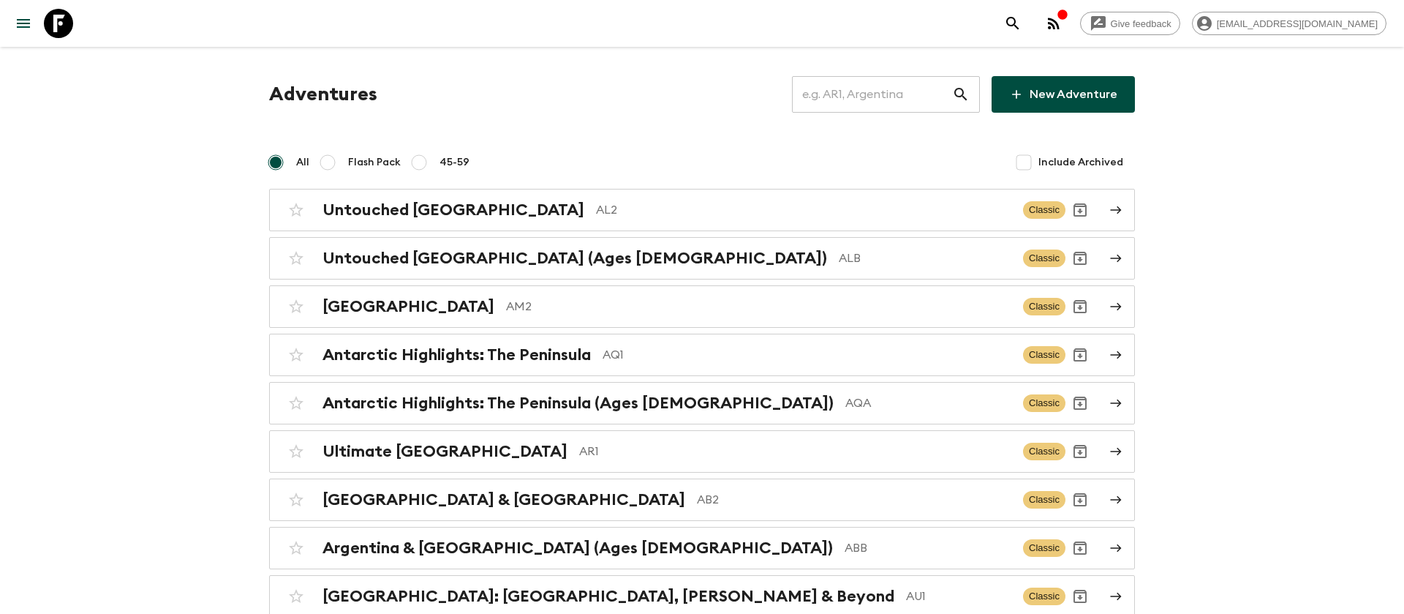 The height and width of the screenshot is (614, 1404). Describe the element at coordinates (804, 210) in the screenshot. I see `p: AL2` at that location.